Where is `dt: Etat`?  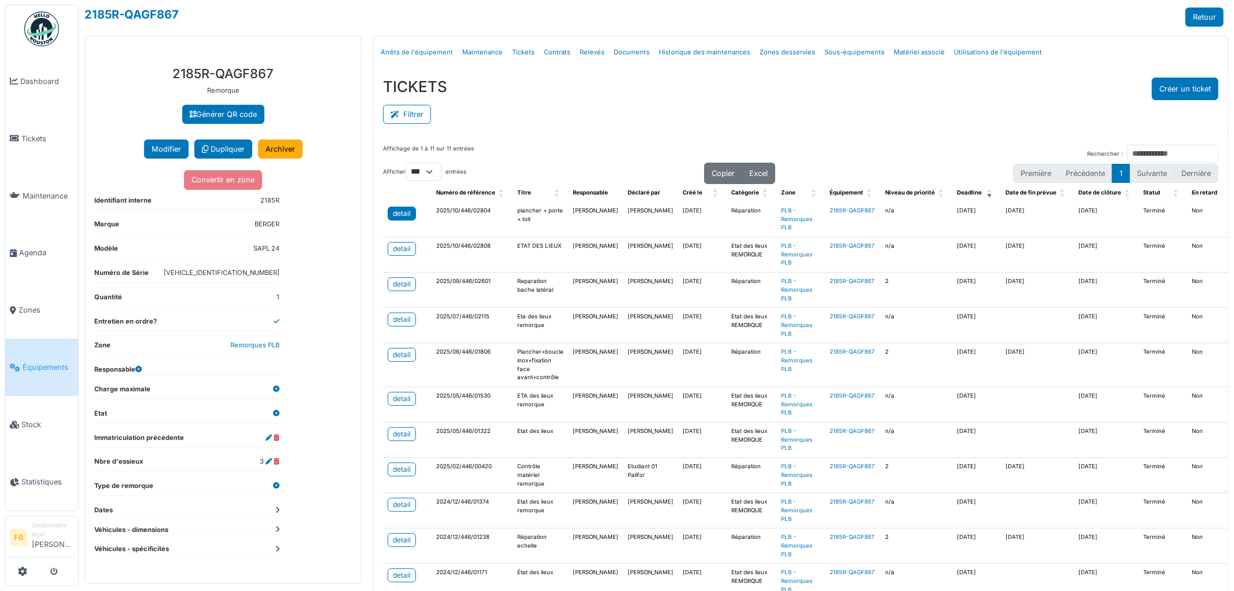
dt: Etat is located at coordinates (101, 416).